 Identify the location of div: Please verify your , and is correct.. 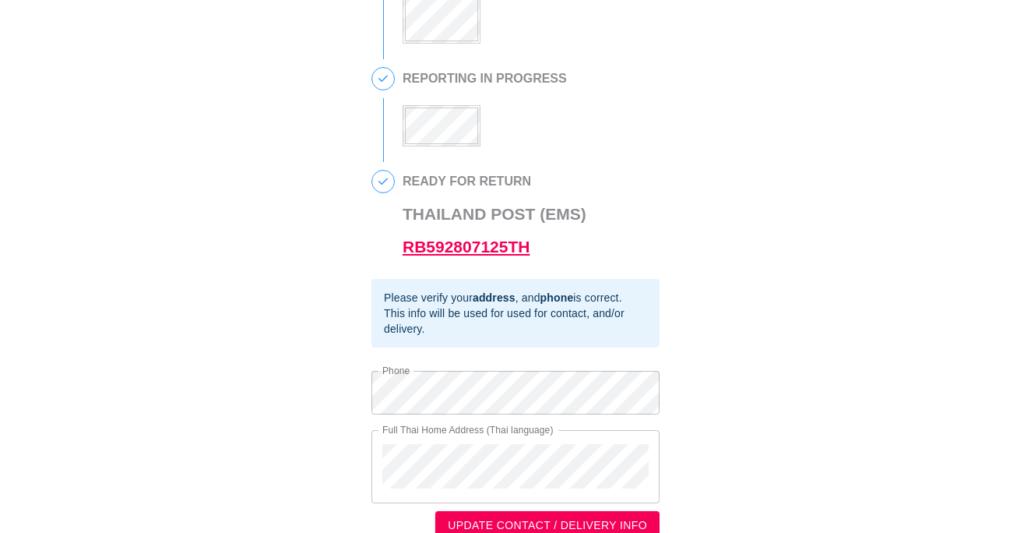
(515, 297).